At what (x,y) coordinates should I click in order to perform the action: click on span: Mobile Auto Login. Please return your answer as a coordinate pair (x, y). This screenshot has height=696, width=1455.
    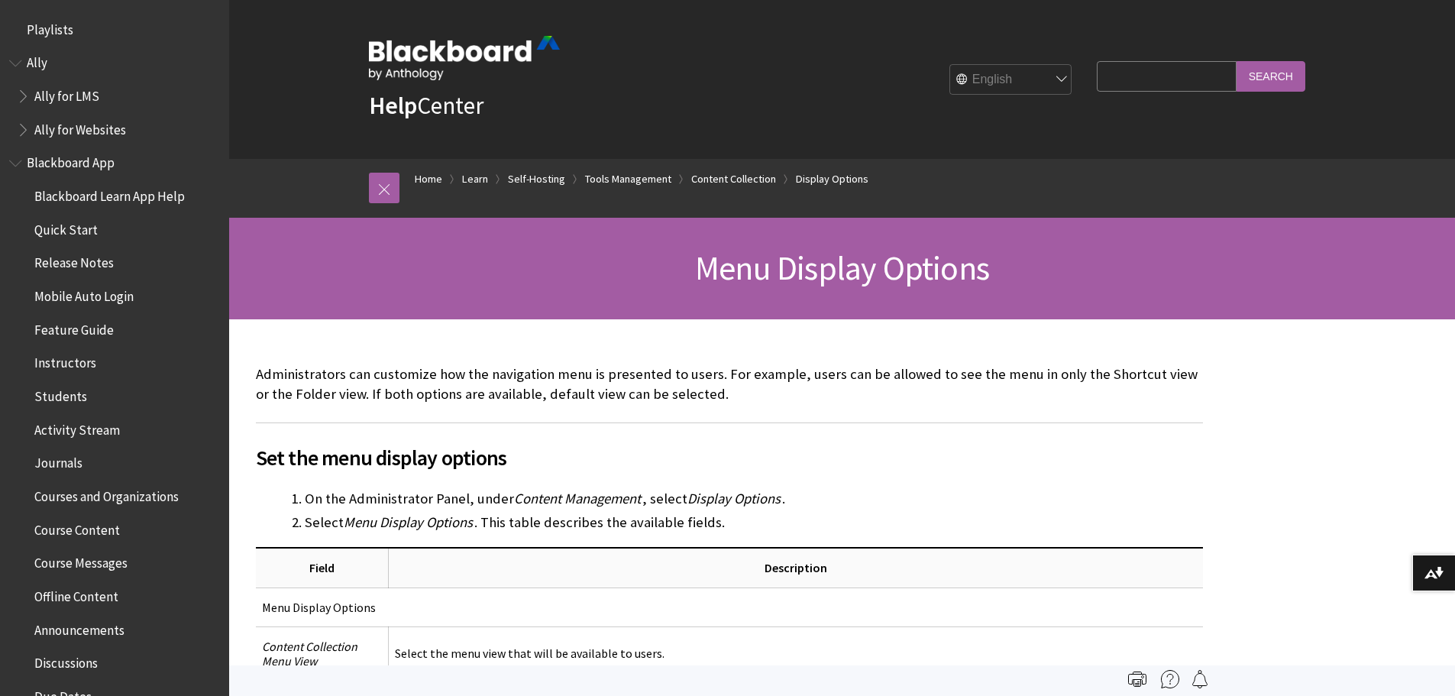
    Looking at the image, I should click on (84, 293).